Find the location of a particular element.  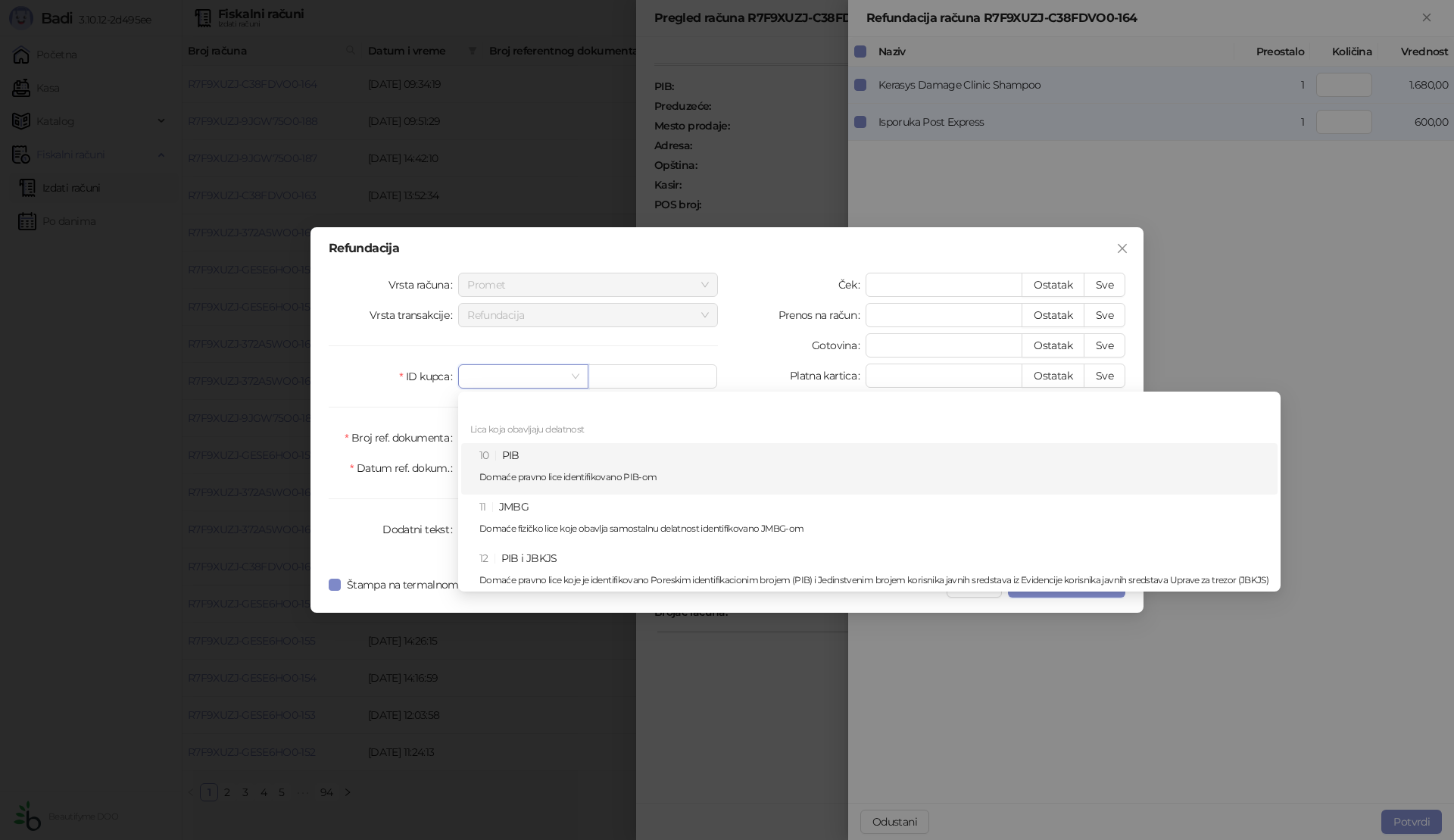

div: PIB is located at coordinates (874, 469).